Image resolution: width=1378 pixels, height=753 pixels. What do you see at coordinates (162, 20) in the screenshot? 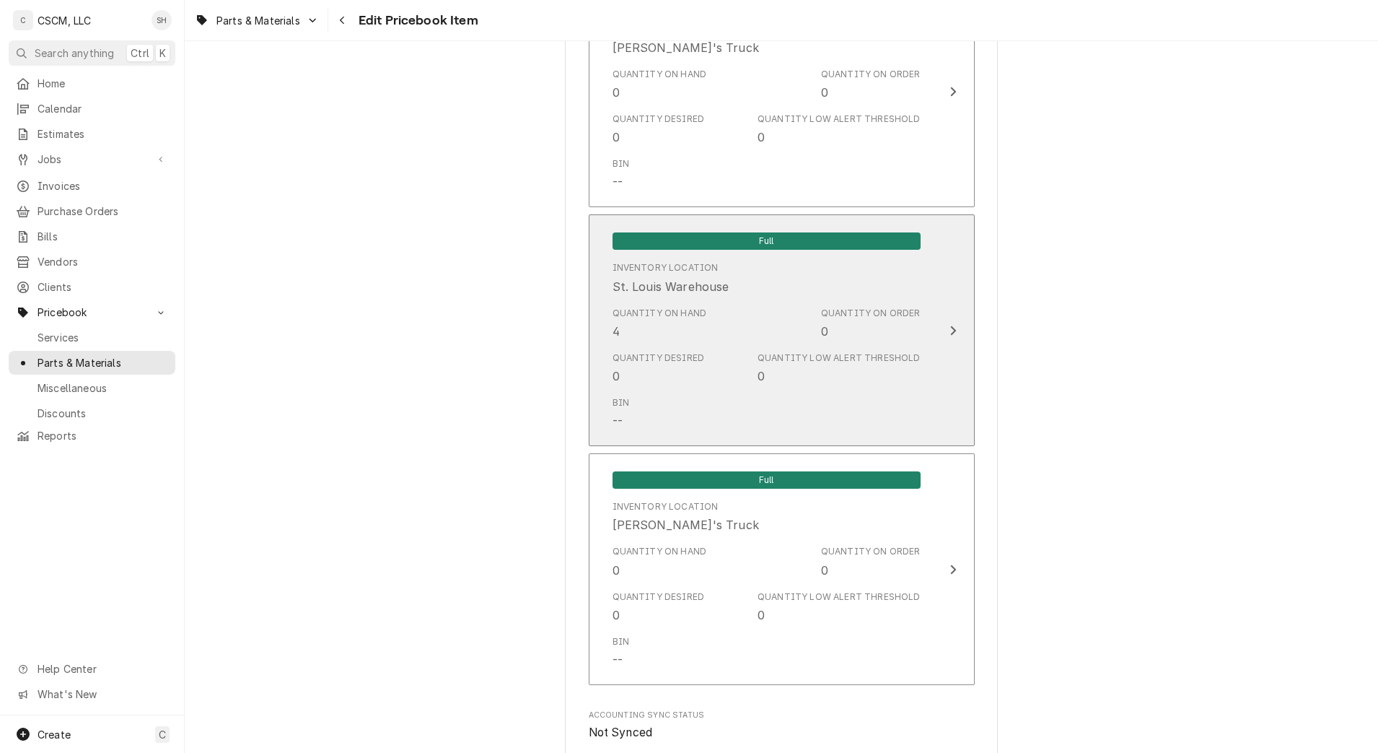
I see `div: Serra Heyen's Avatar` at bounding box center [162, 20].